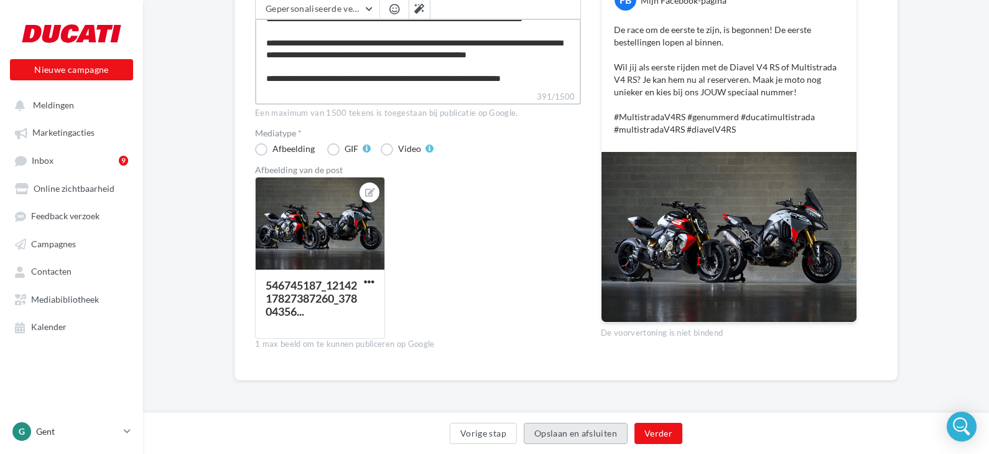 This screenshot has height=454, width=989. What do you see at coordinates (962, 426) in the screenshot?
I see `div: Open Intercom Messenger` at bounding box center [962, 426].